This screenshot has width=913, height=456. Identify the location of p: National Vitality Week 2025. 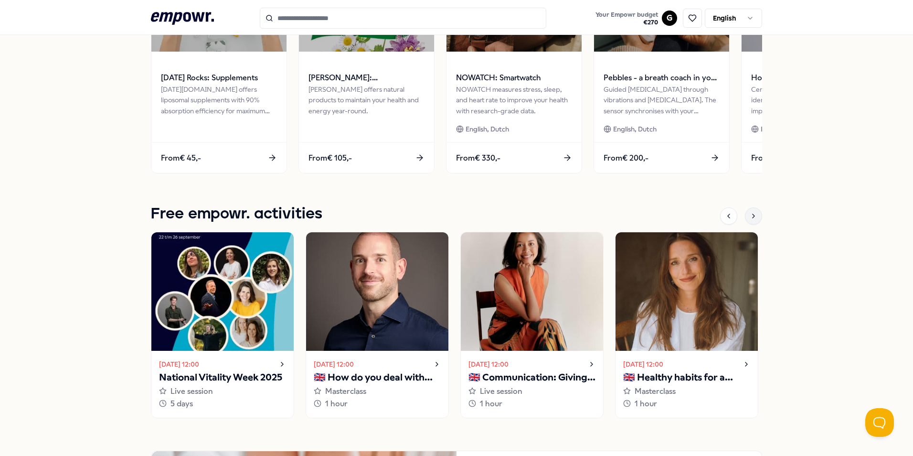
(223, 377).